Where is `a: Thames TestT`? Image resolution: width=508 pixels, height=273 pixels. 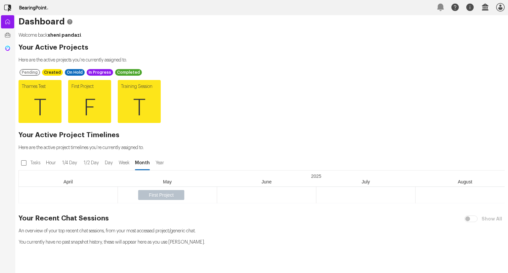 a: Thames TestT is located at coordinates (40, 101).